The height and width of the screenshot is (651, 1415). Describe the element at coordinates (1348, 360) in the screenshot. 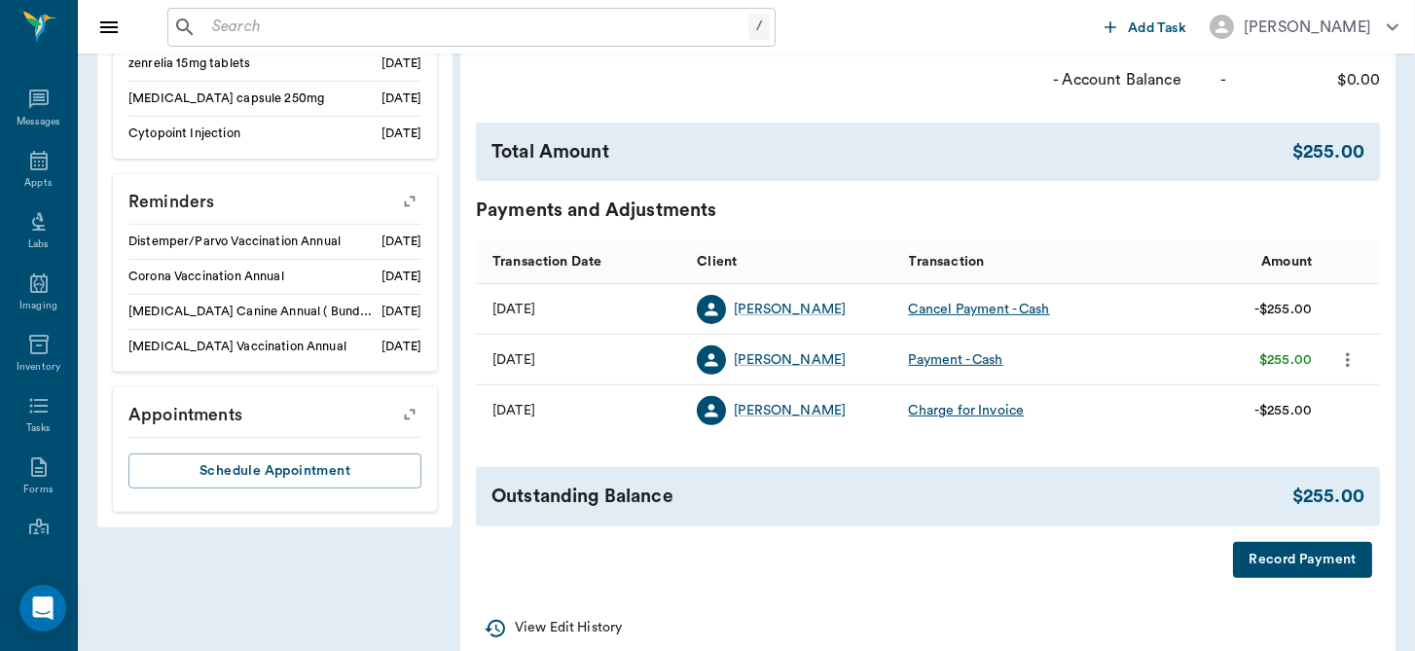

I see `button: more` at that location.